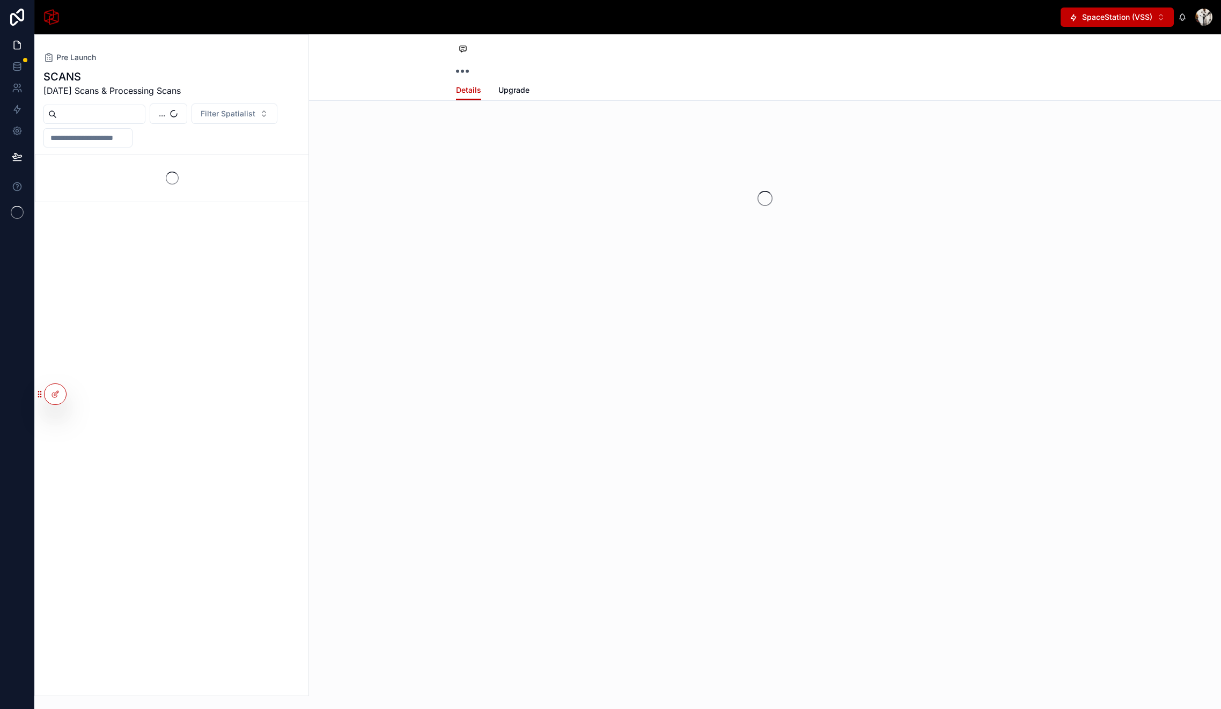 This screenshot has height=709, width=1221. I want to click on img: App logo, so click(52, 17).